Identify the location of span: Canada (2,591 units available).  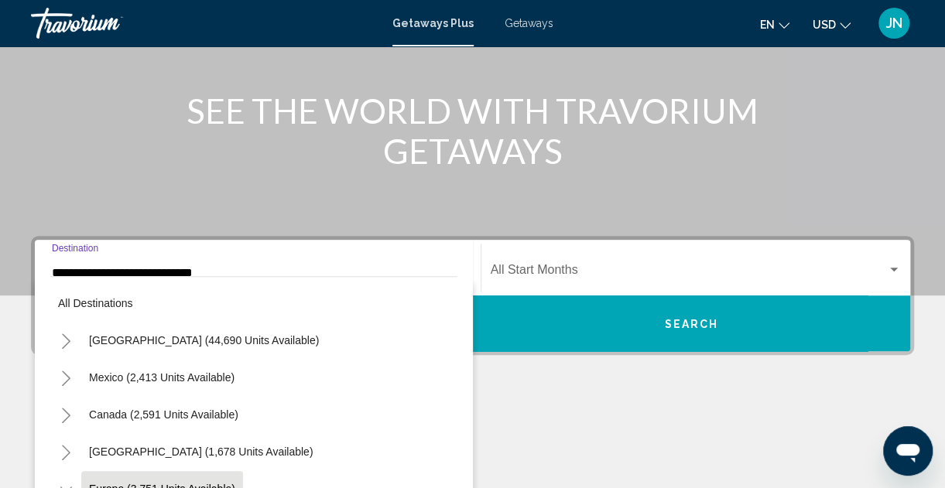
(163, 415).